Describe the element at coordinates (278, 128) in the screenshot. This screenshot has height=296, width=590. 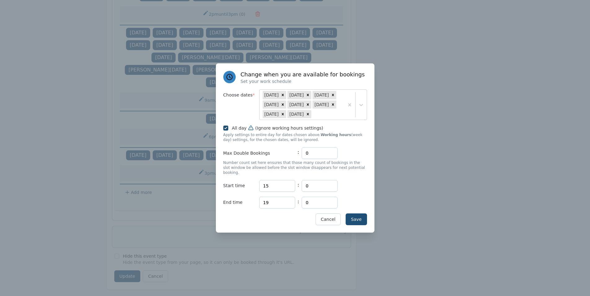
I see `label: All day` at that location.